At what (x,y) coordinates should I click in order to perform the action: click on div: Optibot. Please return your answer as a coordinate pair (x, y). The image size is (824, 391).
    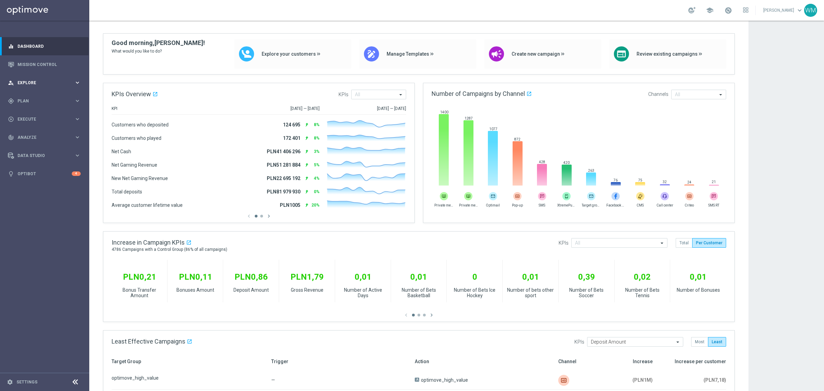
    Looking at the image, I should click on (44, 173).